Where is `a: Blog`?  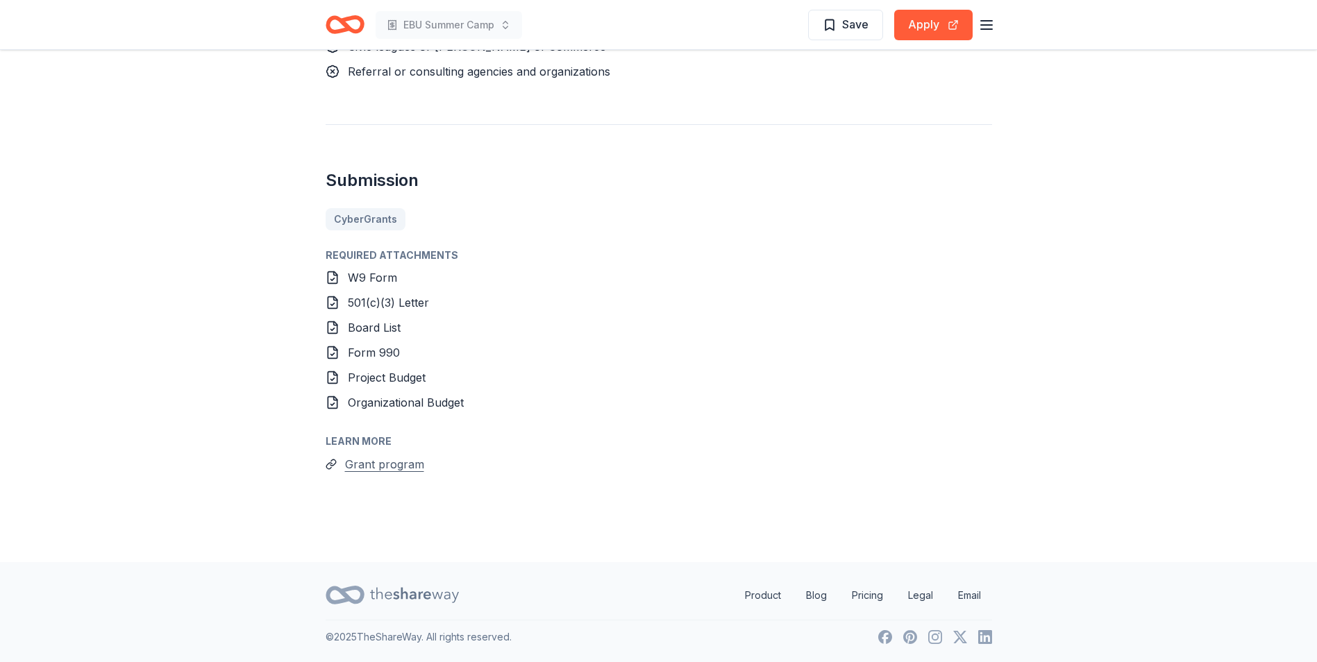 a: Blog is located at coordinates (816, 596).